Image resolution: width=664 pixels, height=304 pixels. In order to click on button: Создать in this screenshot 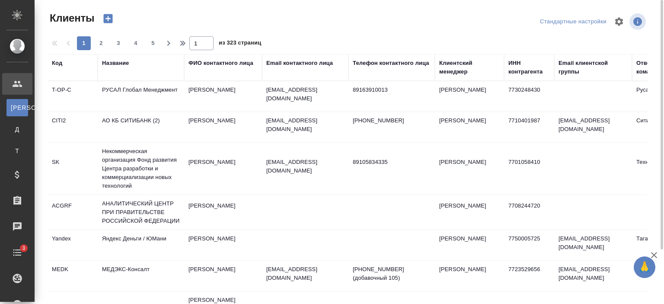, I will do `click(108, 19)`.